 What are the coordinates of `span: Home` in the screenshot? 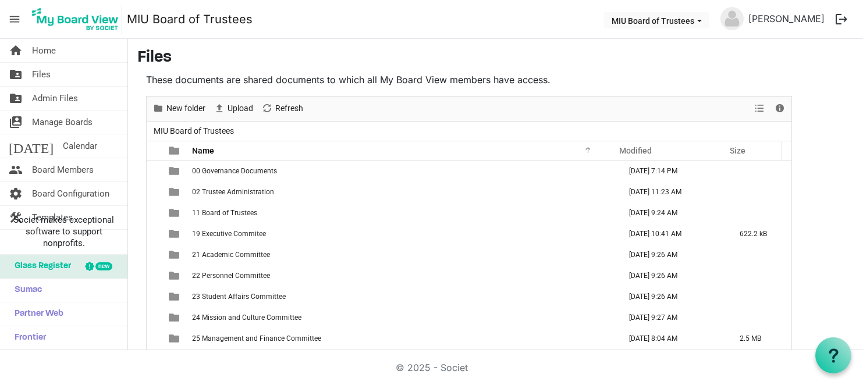 It's located at (44, 51).